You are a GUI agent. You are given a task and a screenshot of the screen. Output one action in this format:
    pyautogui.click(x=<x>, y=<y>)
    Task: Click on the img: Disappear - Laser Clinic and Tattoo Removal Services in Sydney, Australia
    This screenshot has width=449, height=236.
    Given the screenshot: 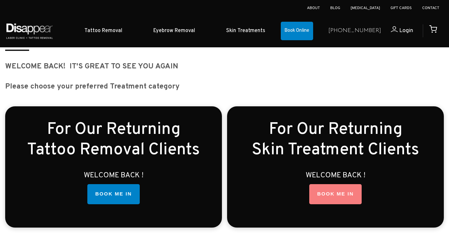 What is the action you would take?
    pyautogui.click(x=29, y=31)
    